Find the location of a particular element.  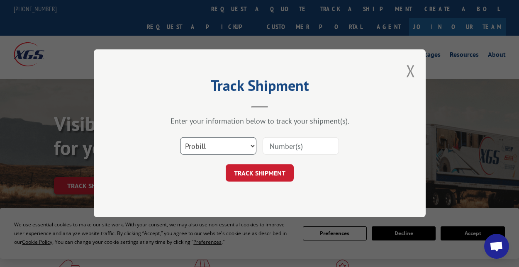

div: Open chat is located at coordinates (497, 246).